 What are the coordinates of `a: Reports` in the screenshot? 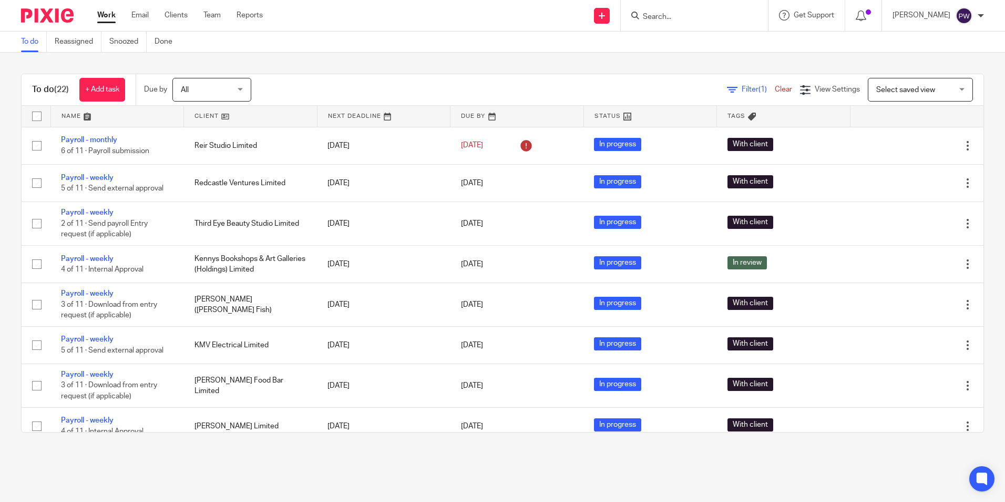 It's located at (250, 15).